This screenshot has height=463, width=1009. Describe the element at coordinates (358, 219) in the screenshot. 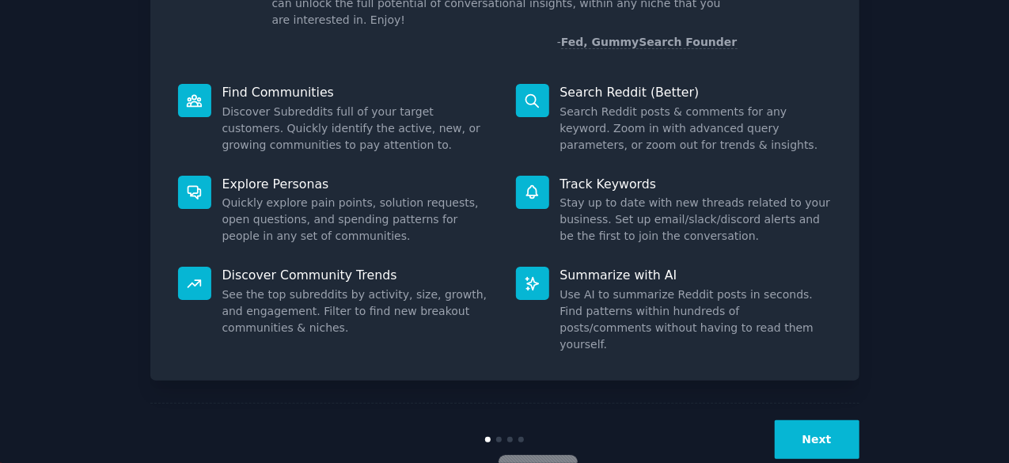

I see `dd: Quickly explore pain points, solution requests, open questions, and spending patterns for people ...` at that location.